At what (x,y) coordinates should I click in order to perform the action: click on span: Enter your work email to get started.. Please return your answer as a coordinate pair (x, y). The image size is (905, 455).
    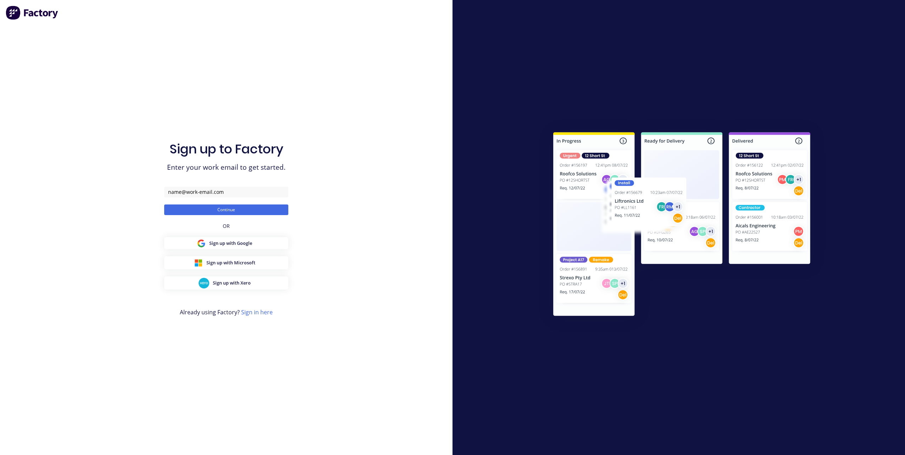
    Looking at the image, I should click on (226, 167).